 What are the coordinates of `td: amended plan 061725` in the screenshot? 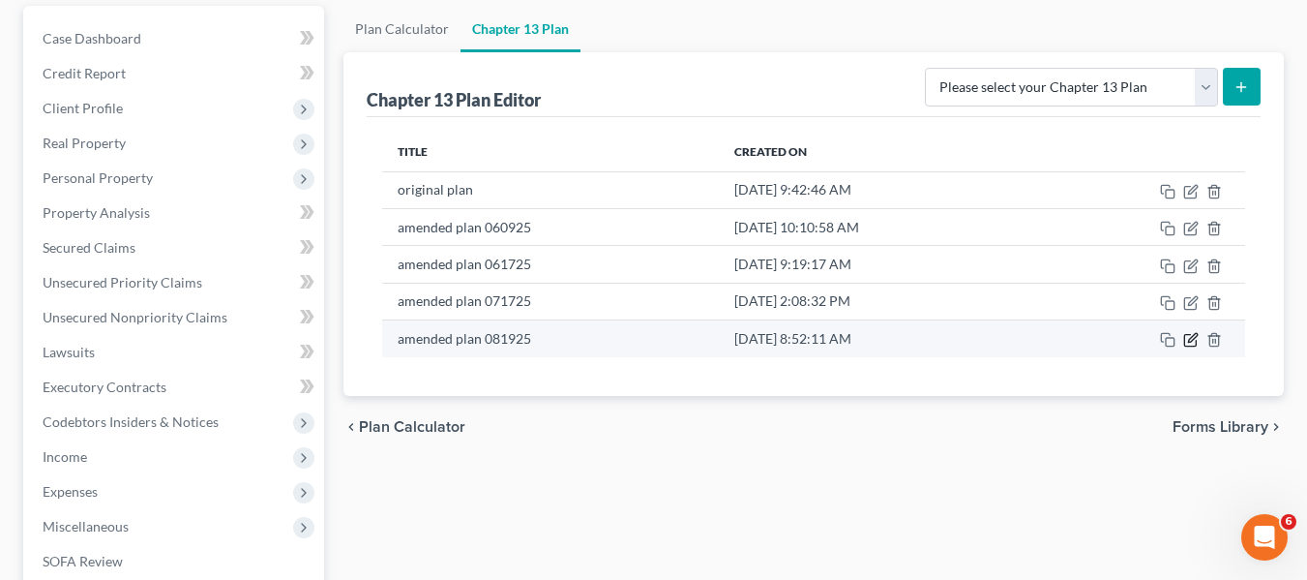 It's located at (551, 264).